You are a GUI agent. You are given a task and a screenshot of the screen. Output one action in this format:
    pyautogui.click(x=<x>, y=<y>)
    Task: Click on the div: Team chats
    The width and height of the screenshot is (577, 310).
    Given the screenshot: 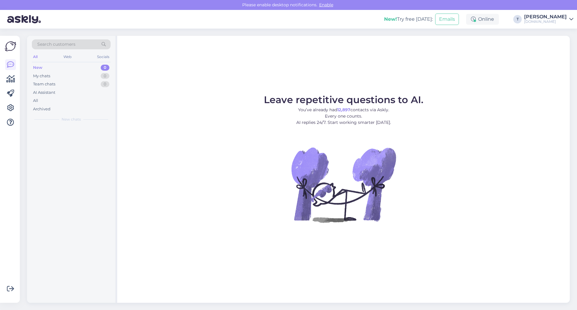 What is the action you would take?
    pyautogui.click(x=44, y=84)
    